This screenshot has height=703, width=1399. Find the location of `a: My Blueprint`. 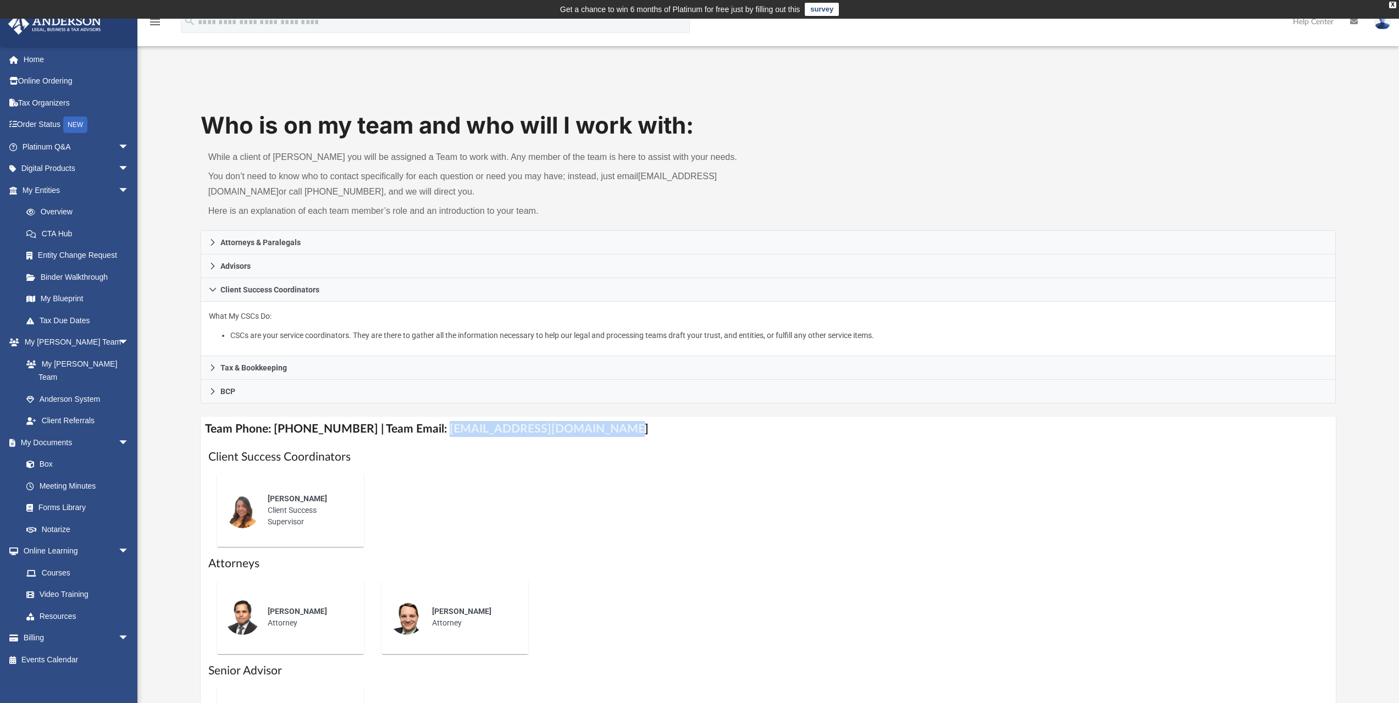

a: My Blueprint is located at coordinates (78, 299).